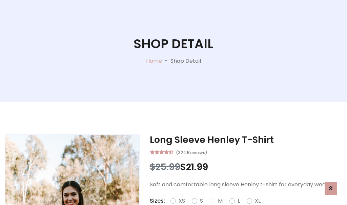 The height and width of the screenshot is (205, 347). Describe the element at coordinates (258, 201) in the screenshot. I see `label: XL` at that location.